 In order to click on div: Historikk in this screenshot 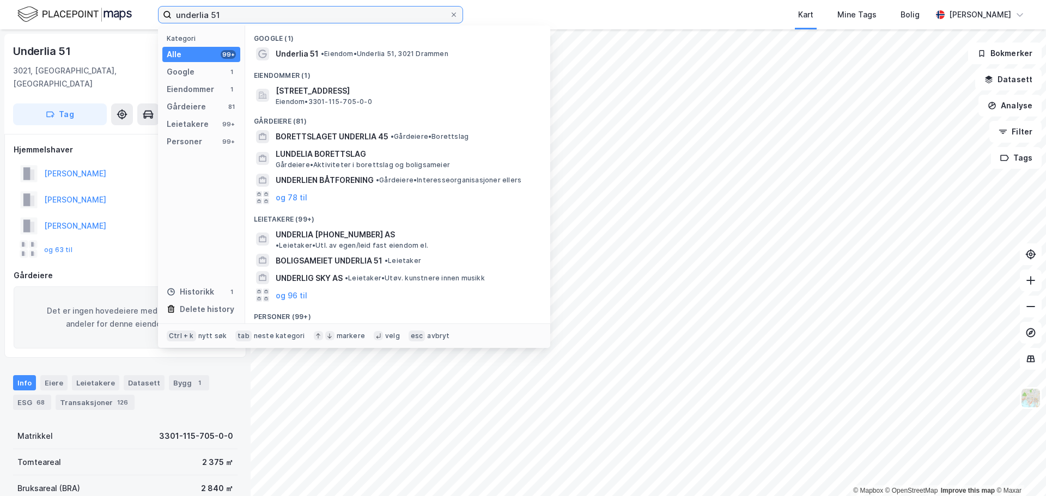, I will do `click(190, 292)`.